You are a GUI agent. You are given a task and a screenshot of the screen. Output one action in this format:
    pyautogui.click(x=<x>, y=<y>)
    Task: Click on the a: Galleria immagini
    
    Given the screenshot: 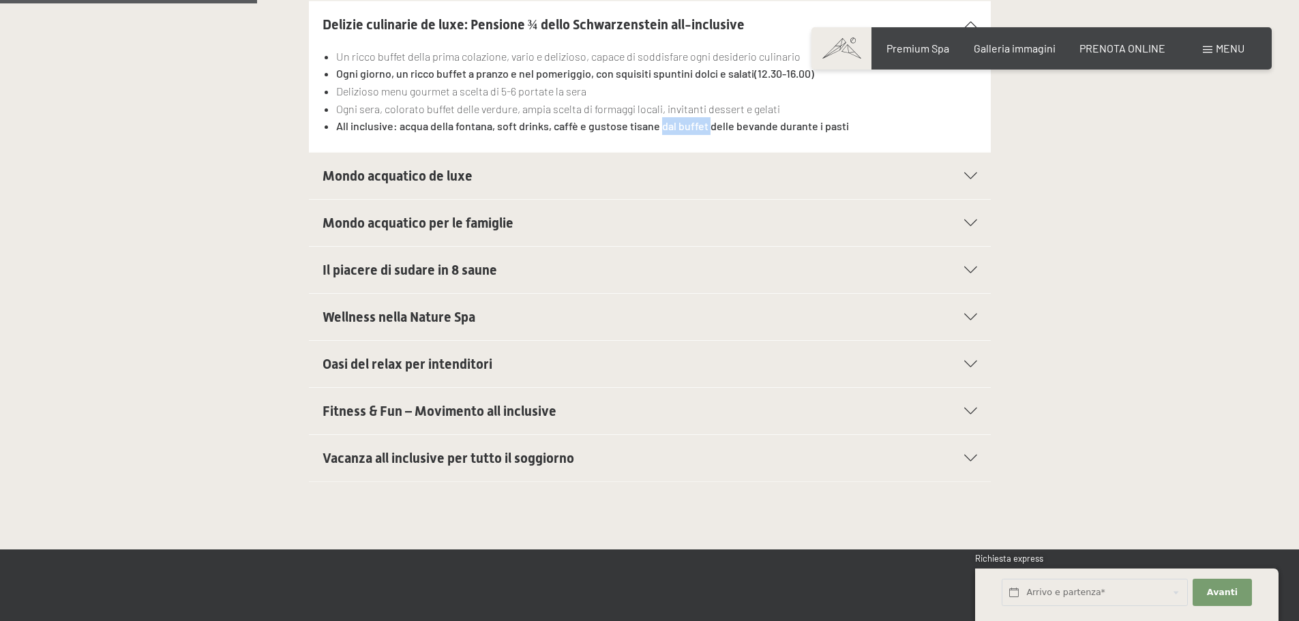 What is the action you would take?
    pyautogui.click(x=1015, y=48)
    